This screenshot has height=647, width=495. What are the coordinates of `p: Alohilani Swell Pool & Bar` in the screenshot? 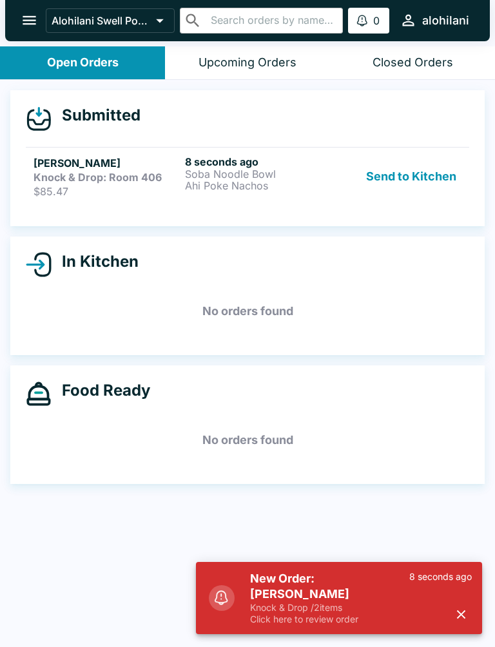 It's located at (101, 21).